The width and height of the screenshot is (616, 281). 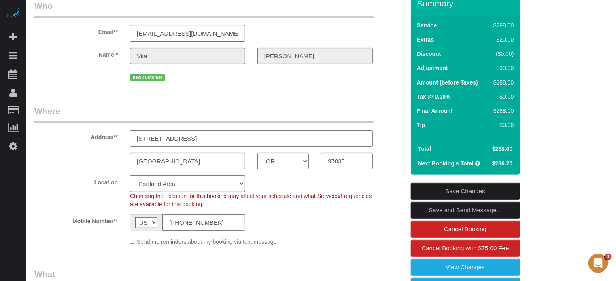 I want to click on span: $286.20, so click(x=503, y=164).